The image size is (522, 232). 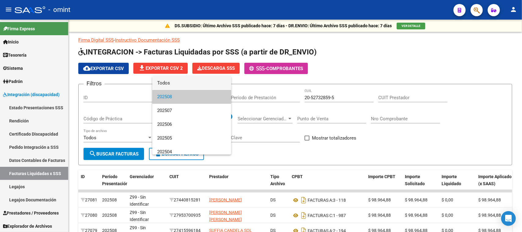 I want to click on div: Open Intercom Messenger, so click(x=508, y=218).